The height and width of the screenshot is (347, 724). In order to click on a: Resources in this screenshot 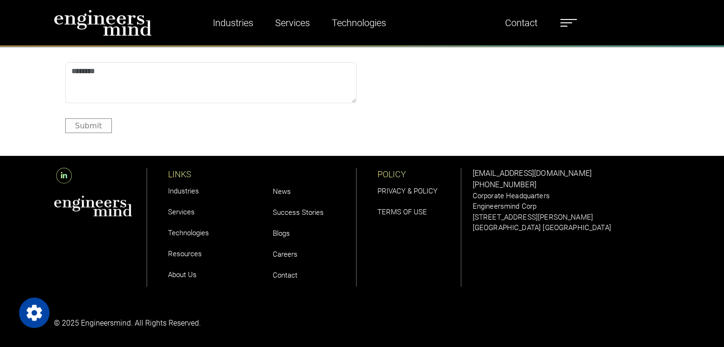, I will do `click(185, 254)`.